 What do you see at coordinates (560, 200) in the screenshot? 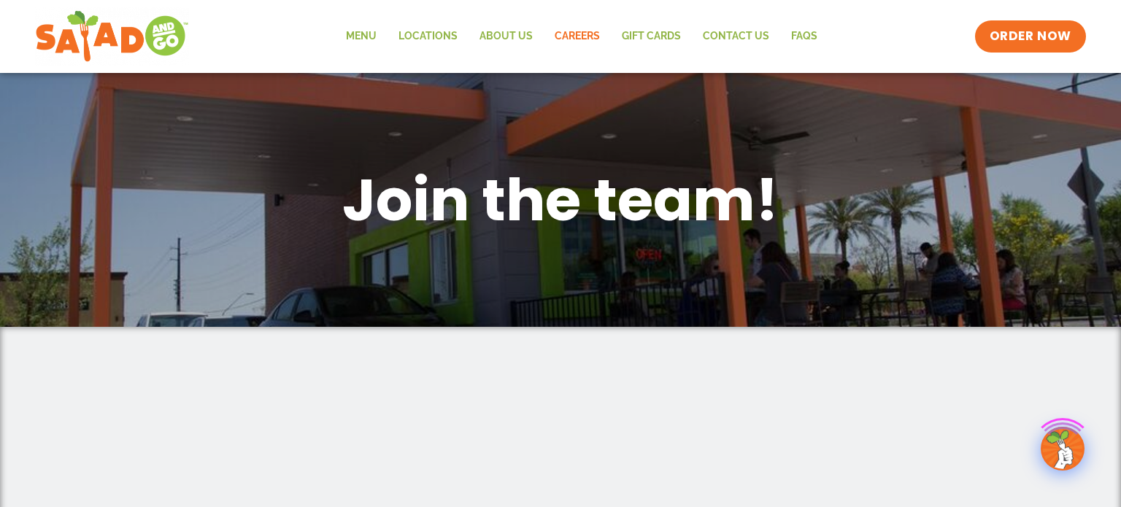
I see `h1: Join the team!` at bounding box center [560, 200].